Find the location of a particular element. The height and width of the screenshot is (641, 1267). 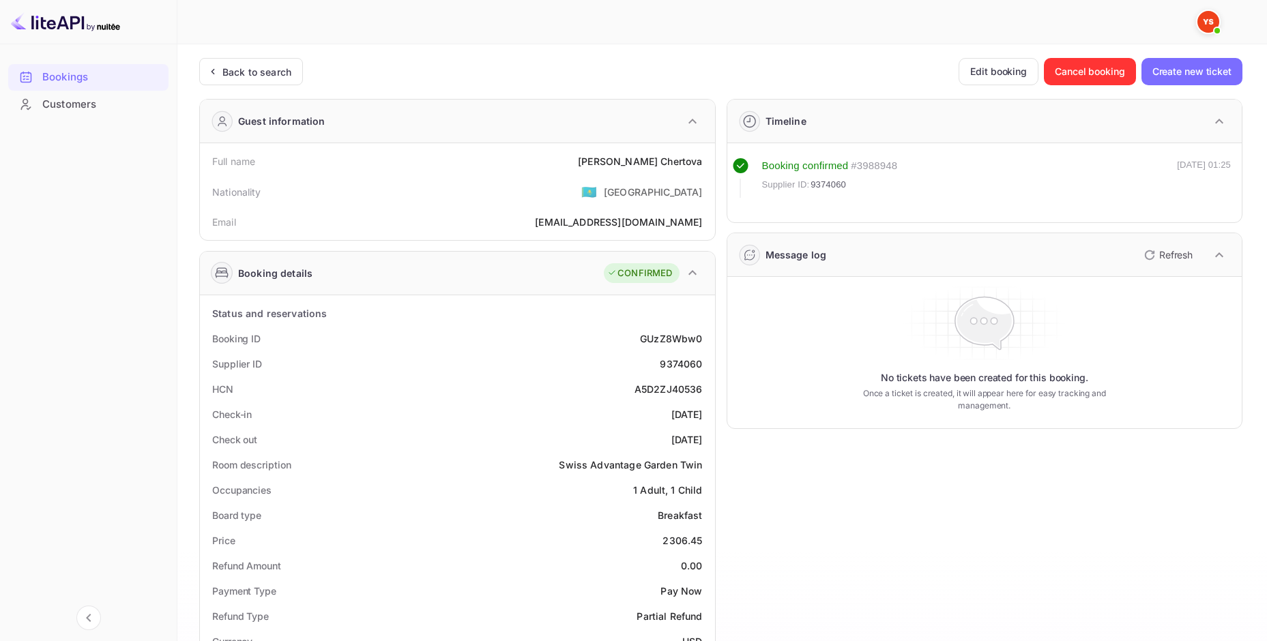

div: Check out is located at coordinates (235, 439).